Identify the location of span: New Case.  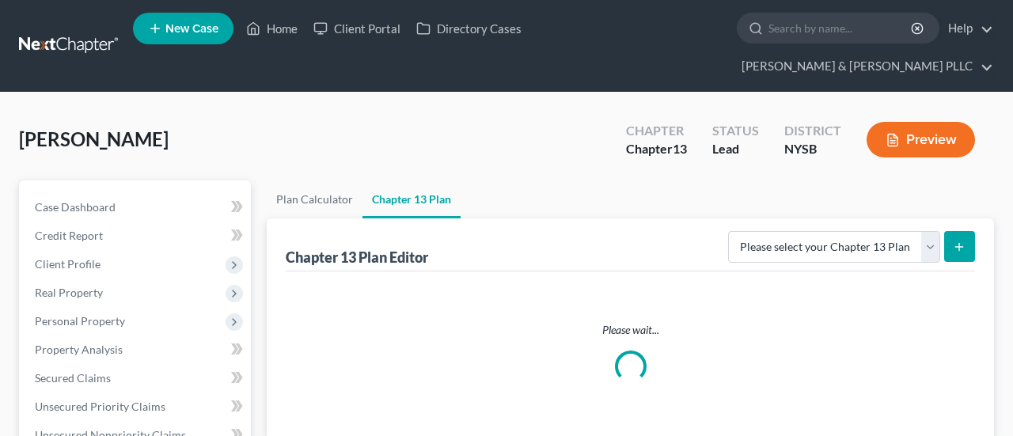
(192, 28).